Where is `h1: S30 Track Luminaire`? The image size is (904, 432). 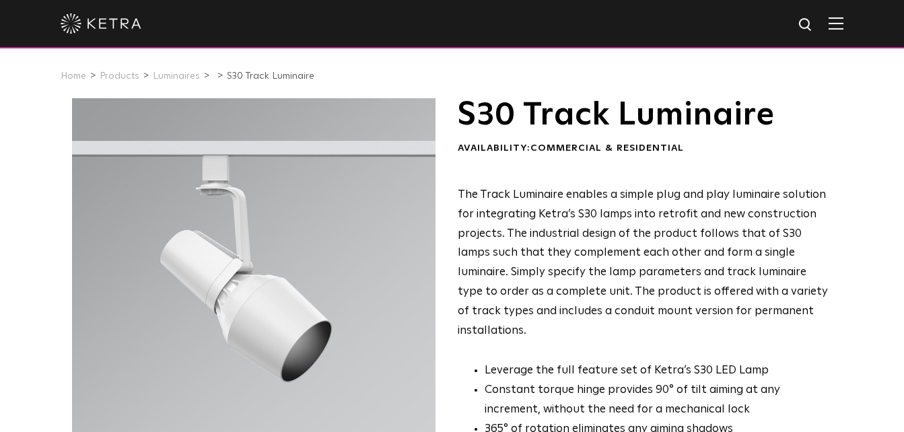 h1: S30 Track Luminaire is located at coordinates (643, 115).